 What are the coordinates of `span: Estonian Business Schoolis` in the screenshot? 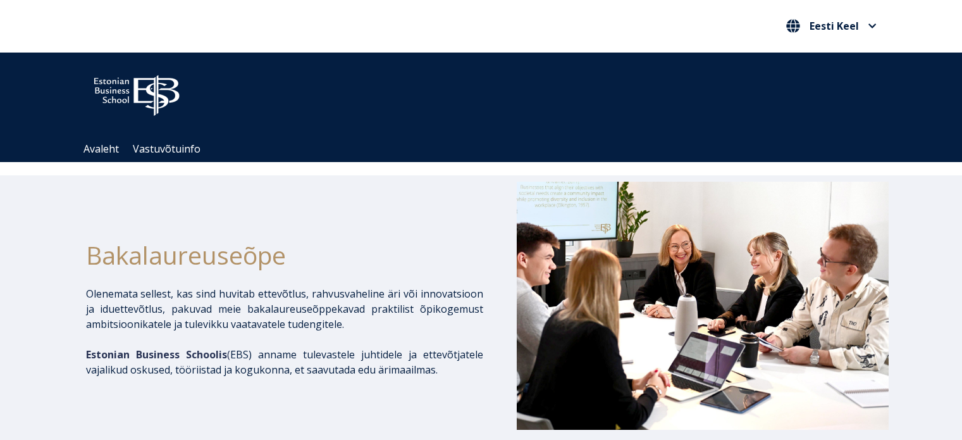 It's located at (156, 354).